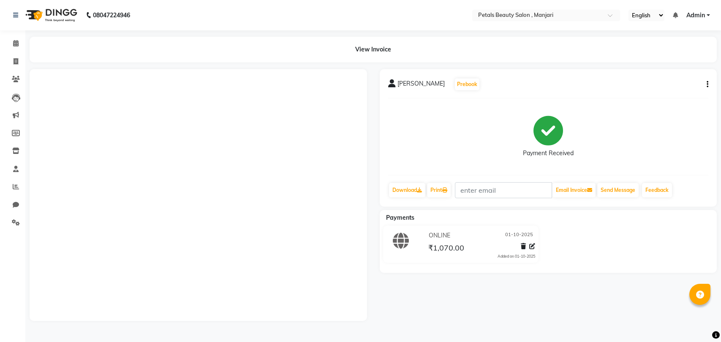 Image resolution: width=721 pixels, height=342 pixels. I want to click on span: ₹1,070.00, so click(446, 249).